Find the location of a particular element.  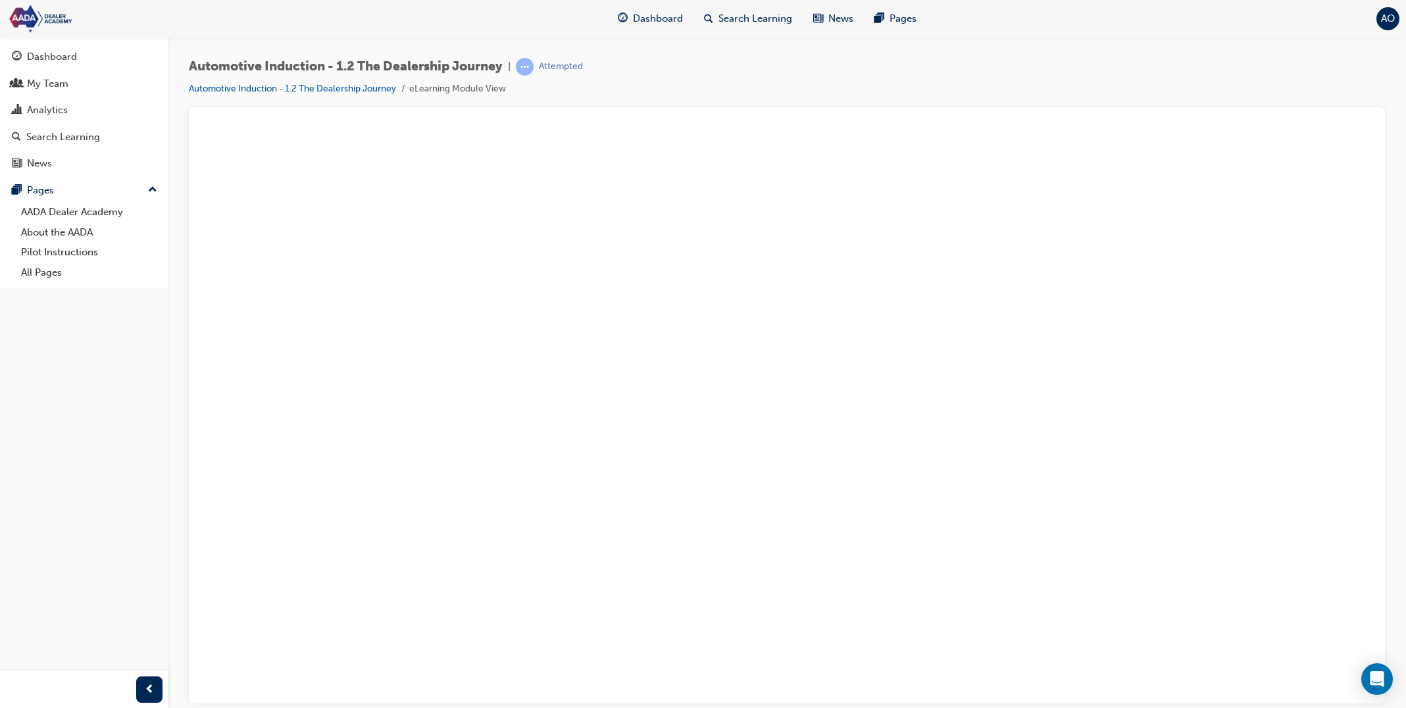

a: Search Learning is located at coordinates (84, 137).